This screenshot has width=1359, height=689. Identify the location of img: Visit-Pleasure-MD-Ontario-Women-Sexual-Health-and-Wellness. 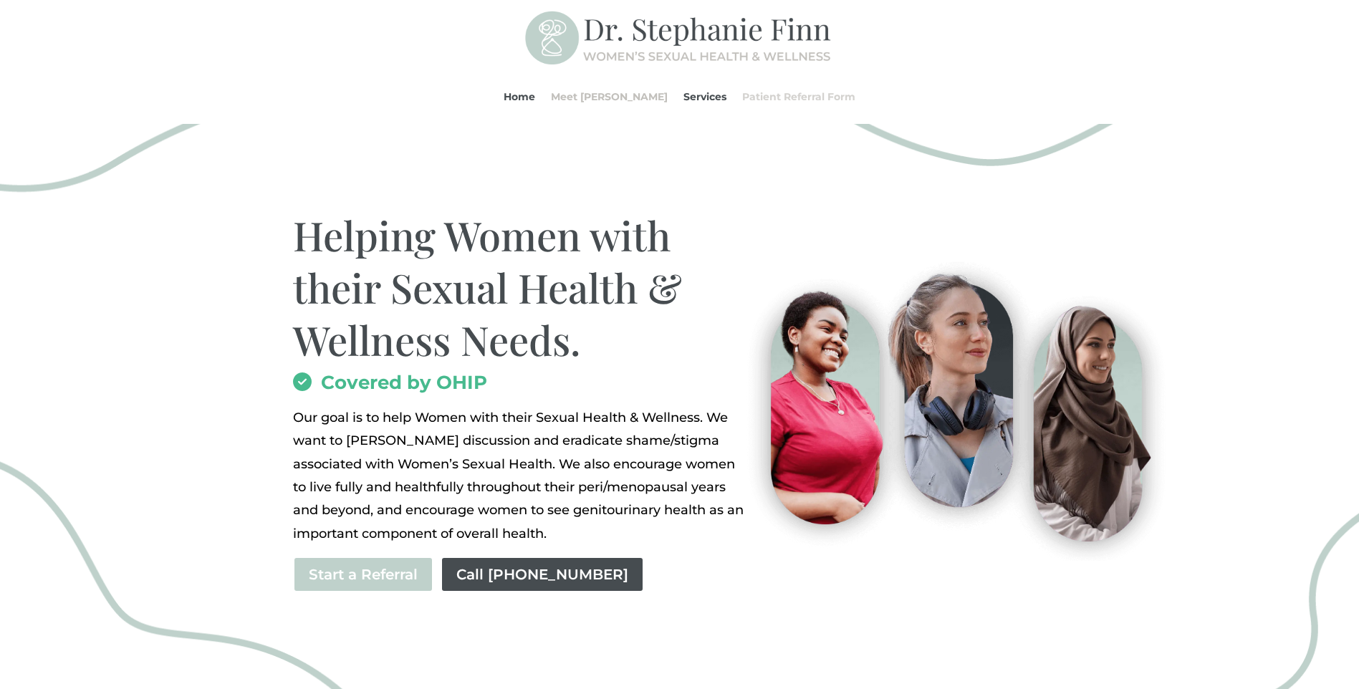
(952, 407).